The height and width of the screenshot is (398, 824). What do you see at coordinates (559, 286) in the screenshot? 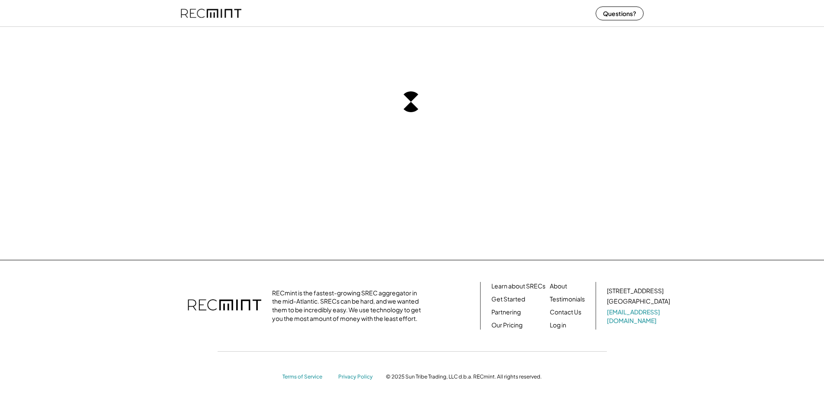
I see `a: About` at bounding box center [559, 286].